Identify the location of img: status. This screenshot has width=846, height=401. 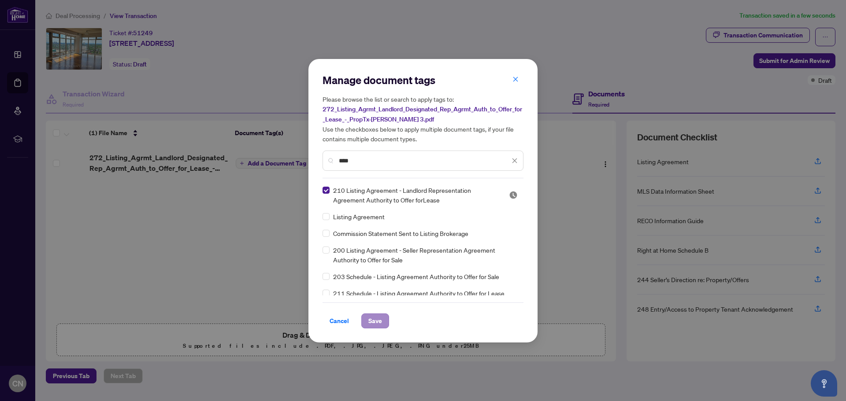
(513, 195).